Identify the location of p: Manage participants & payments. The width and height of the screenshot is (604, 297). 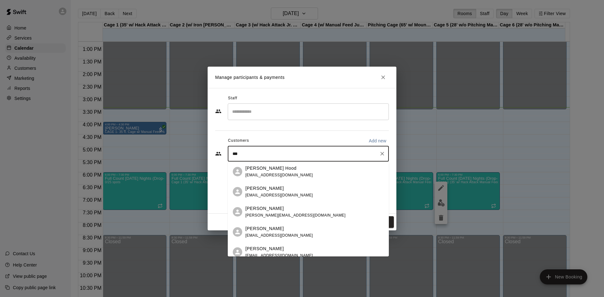
(250, 77).